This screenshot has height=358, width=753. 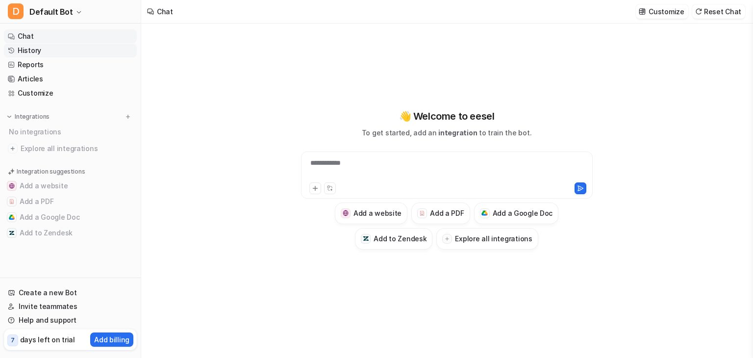 What do you see at coordinates (698, 11) in the screenshot?
I see `img: reset` at bounding box center [698, 11].